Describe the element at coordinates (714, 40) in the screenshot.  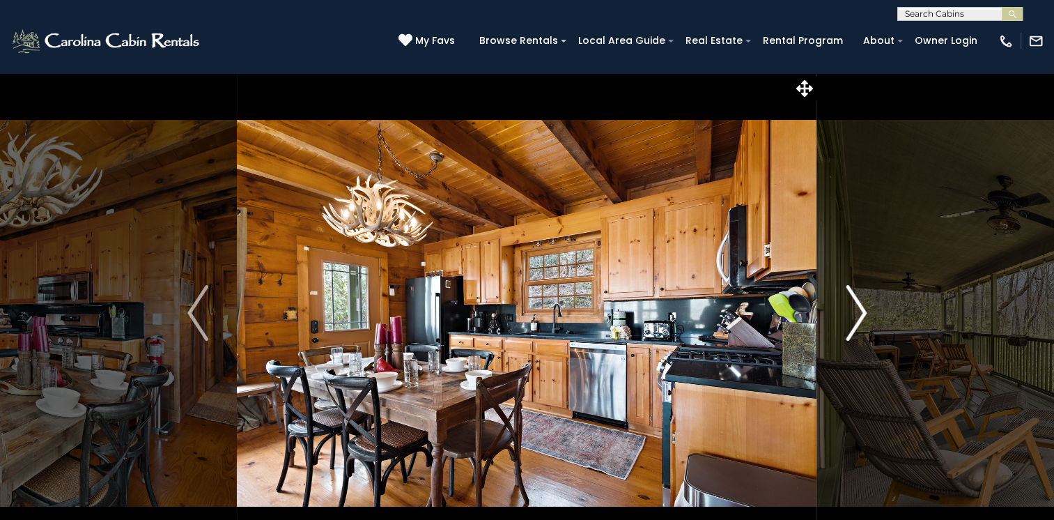
I see `a: Real Estate` at that location.